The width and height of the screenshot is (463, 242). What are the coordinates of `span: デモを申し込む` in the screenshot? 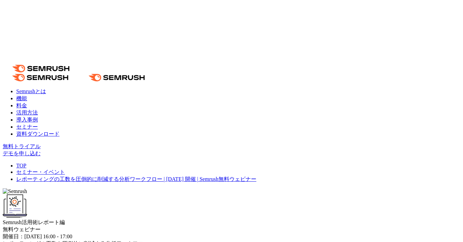 It's located at (22, 153).